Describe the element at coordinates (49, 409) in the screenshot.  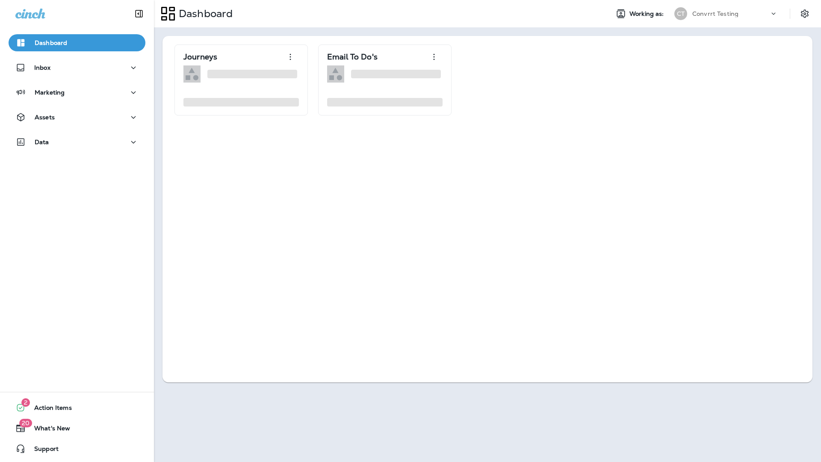
I see `span: Action Items` at that location.